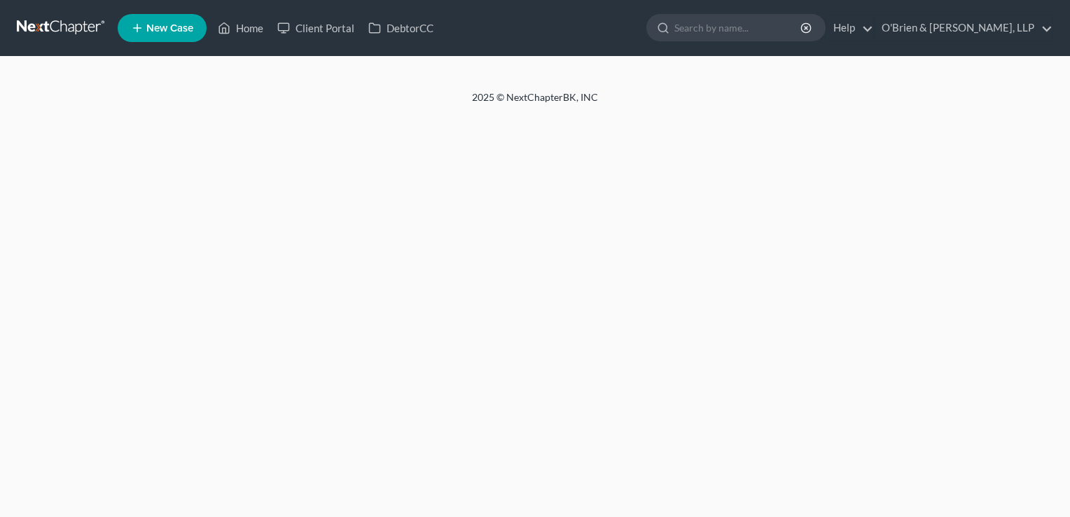 The image size is (1070, 517). I want to click on a: DebtorCC, so click(401, 28).